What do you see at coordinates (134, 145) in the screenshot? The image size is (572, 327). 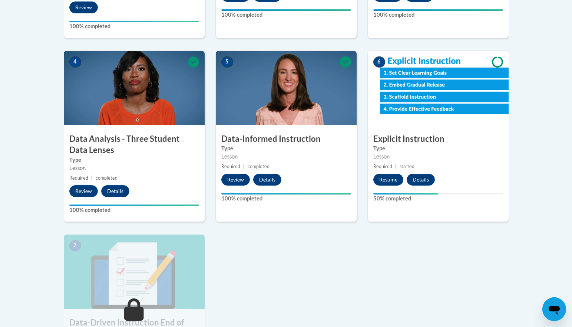 I see `h3: Data Analysis - Three Student Data Lenses` at bounding box center [134, 145].